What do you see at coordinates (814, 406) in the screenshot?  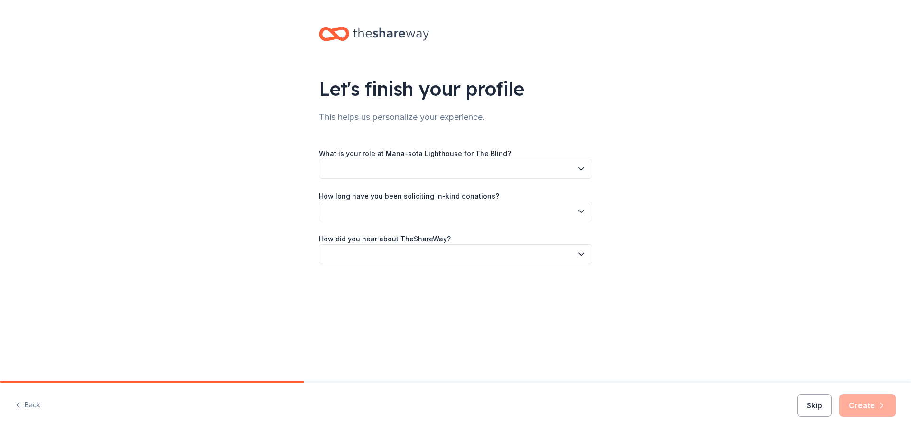 I see `button: Skip` at bounding box center [814, 406].